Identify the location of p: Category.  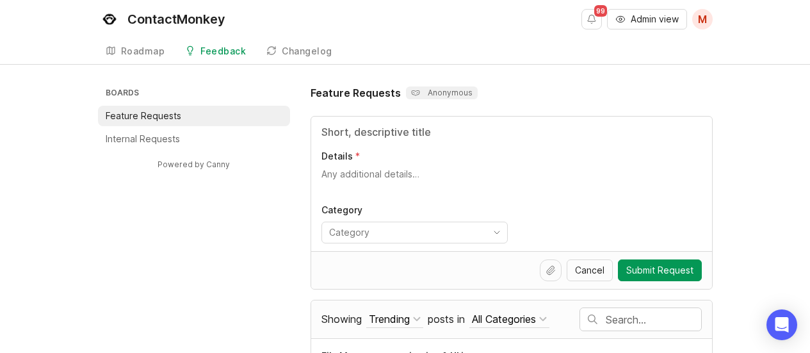
(414, 210).